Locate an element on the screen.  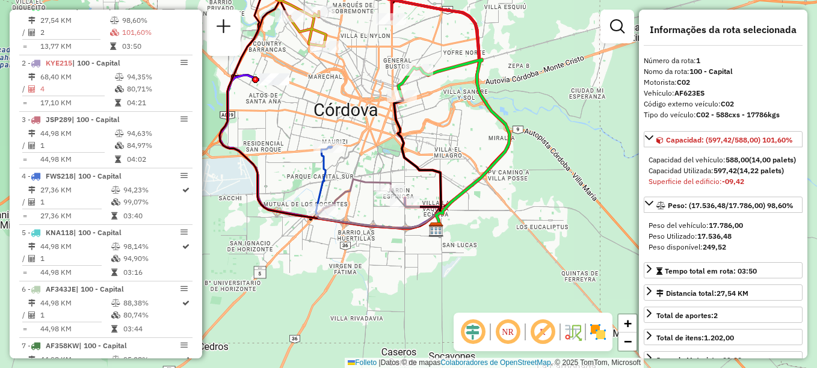
strong: 1 is located at coordinates (698, 60).